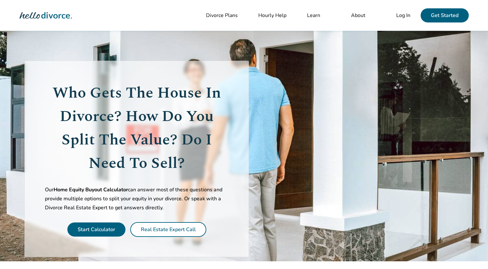 Image resolution: width=488 pixels, height=269 pixels. What do you see at coordinates (187, 15) in the screenshot?
I see `span: search` at bounding box center [187, 15].